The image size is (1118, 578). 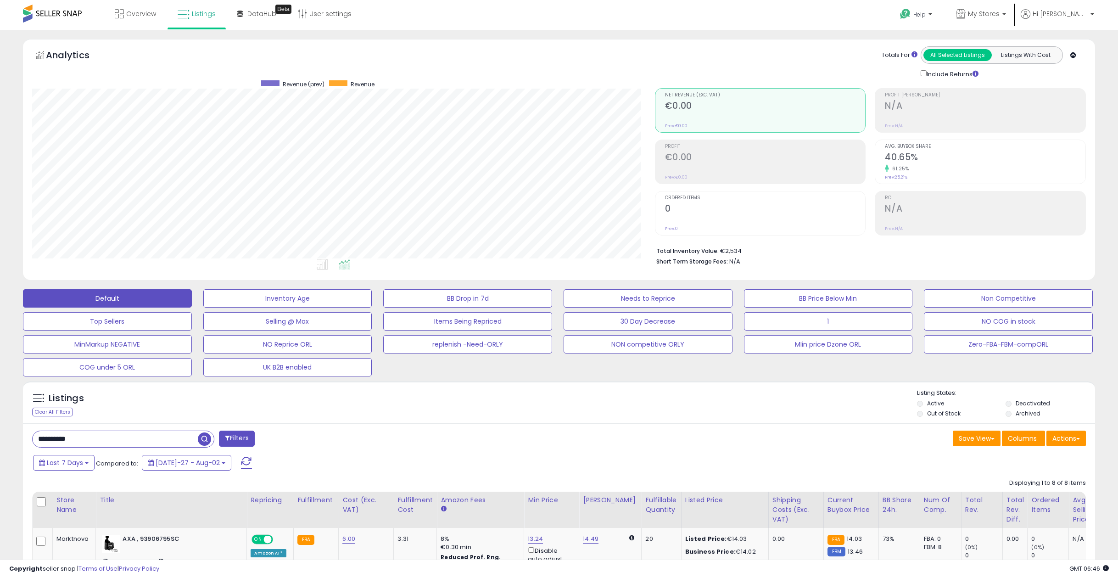 What do you see at coordinates (765, 198) in the screenshot?
I see `span: Ordered Items` at bounding box center [765, 198].